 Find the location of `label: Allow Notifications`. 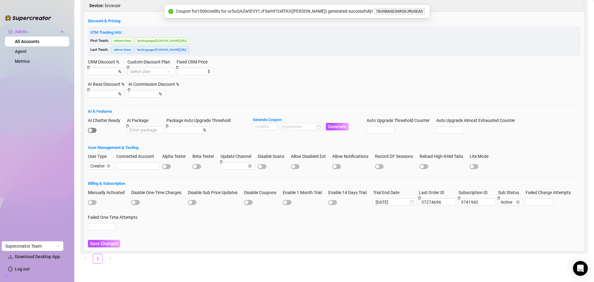

label: Allow Notifications is located at coordinates (352, 156).